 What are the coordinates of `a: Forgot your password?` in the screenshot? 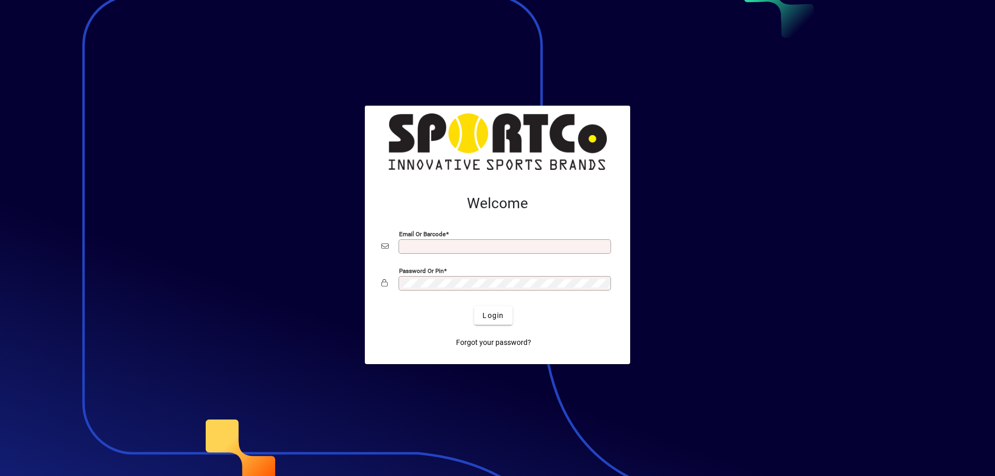 It's located at (493, 342).